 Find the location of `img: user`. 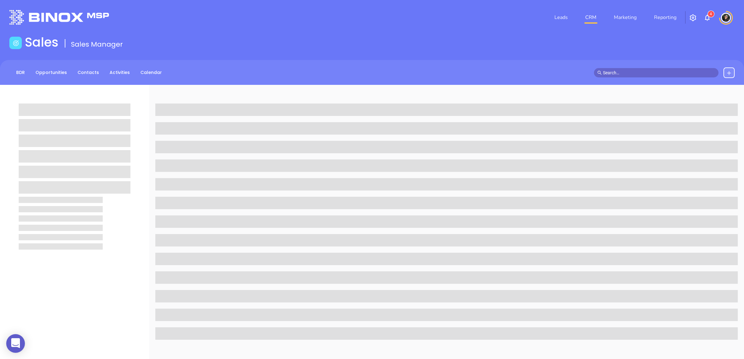

img: user is located at coordinates (726, 18).